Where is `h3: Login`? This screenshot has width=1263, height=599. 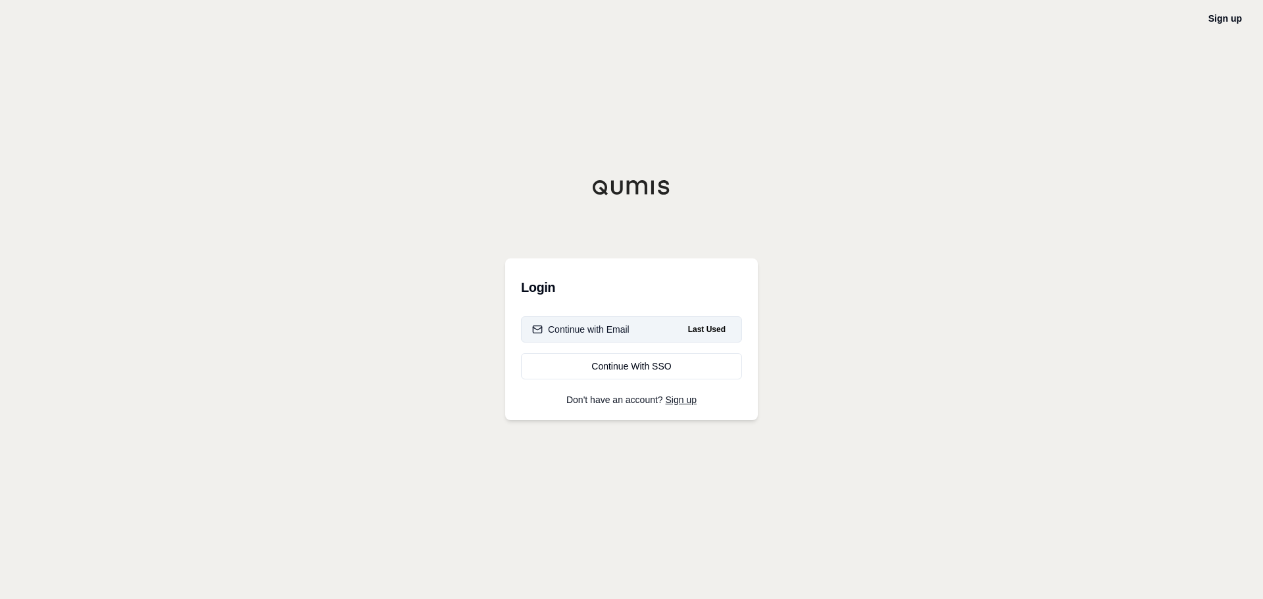 h3: Login is located at coordinates (632, 287).